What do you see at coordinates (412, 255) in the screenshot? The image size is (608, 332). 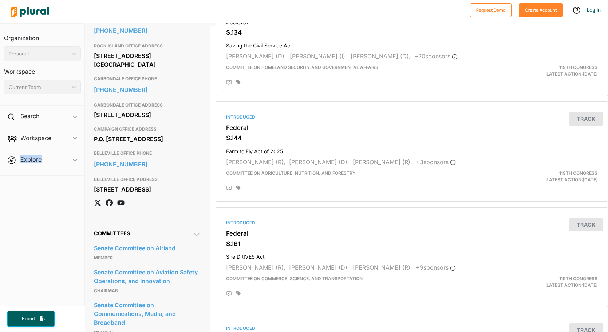 I see `h4: She DRIVES Act` at bounding box center [412, 255].